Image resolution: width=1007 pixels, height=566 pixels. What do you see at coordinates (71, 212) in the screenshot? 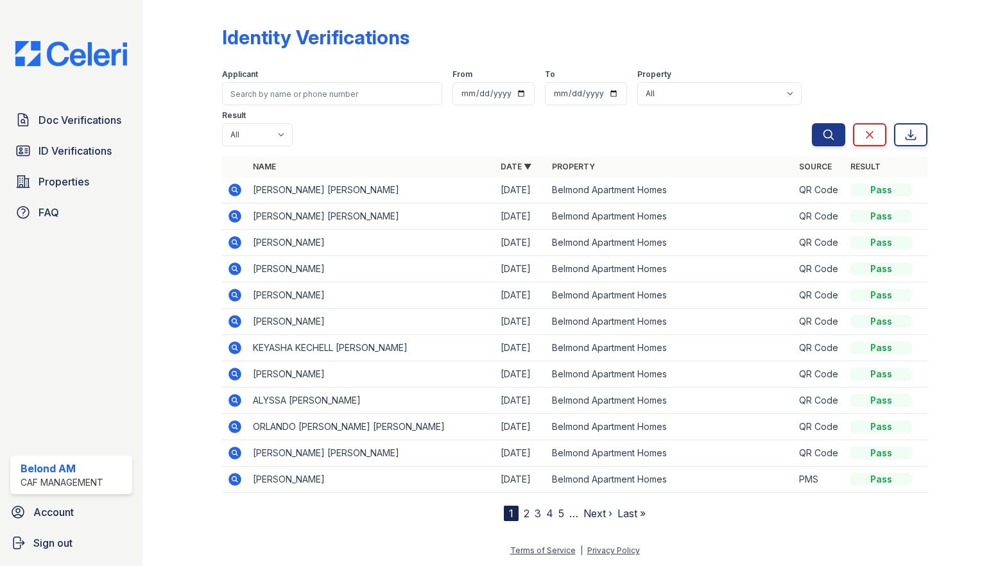
I see `a: FAQ` at bounding box center [71, 212].